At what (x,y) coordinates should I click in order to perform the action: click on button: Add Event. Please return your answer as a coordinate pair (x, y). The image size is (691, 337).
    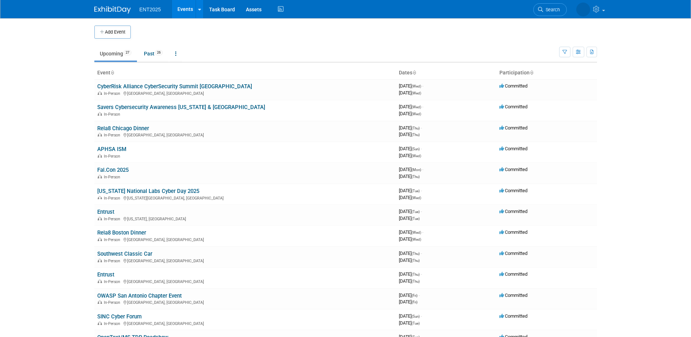
    Looking at the image, I should click on (113, 32).